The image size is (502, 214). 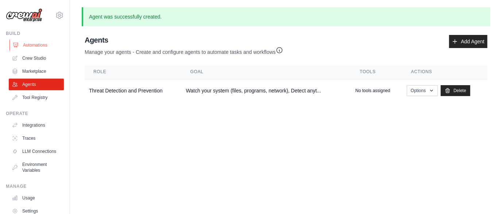 I want to click on p: Manage your agents - Create and configure agents to automate tasks and workflows, so click(x=184, y=50).